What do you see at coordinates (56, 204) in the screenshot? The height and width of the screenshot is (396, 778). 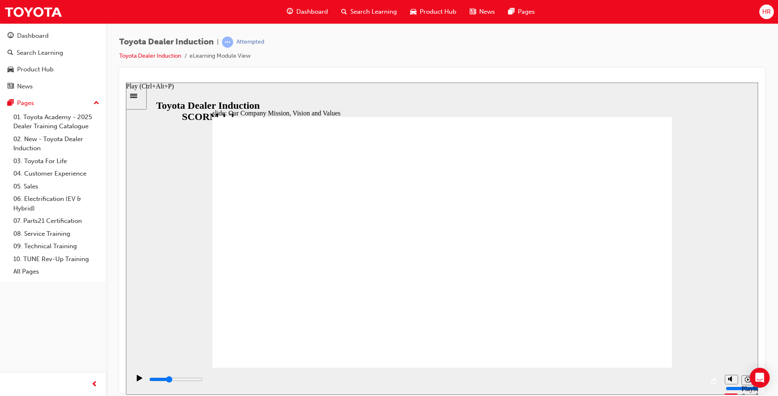 I see `a: 06. Electrification (EV & Hybrid)` at bounding box center [56, 204].